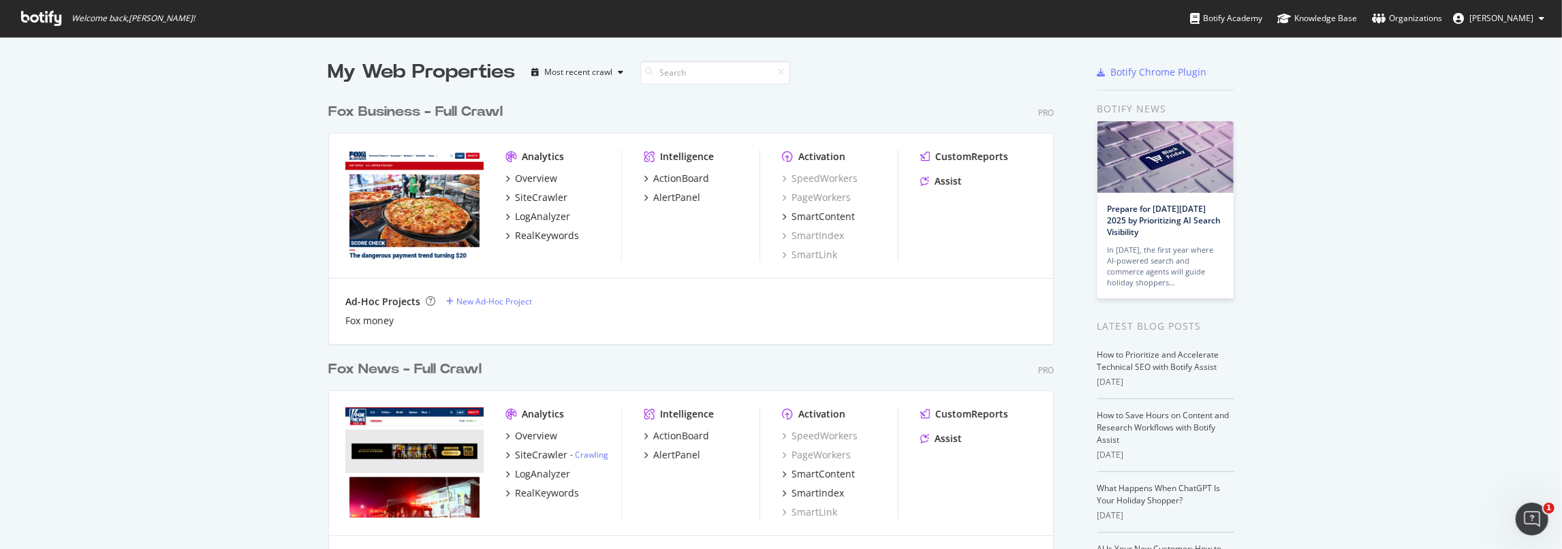 The width and height of the screenshot is (1562, 549). Describe the element at coordinates (494, 301) in the screenshot. I see `div: New Ad-Hoc Project` at that location.